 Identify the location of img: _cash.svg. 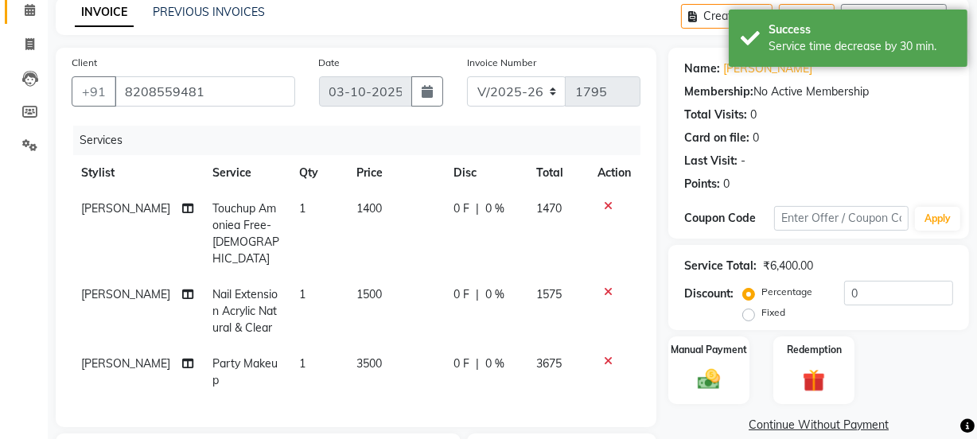
(709, 379).